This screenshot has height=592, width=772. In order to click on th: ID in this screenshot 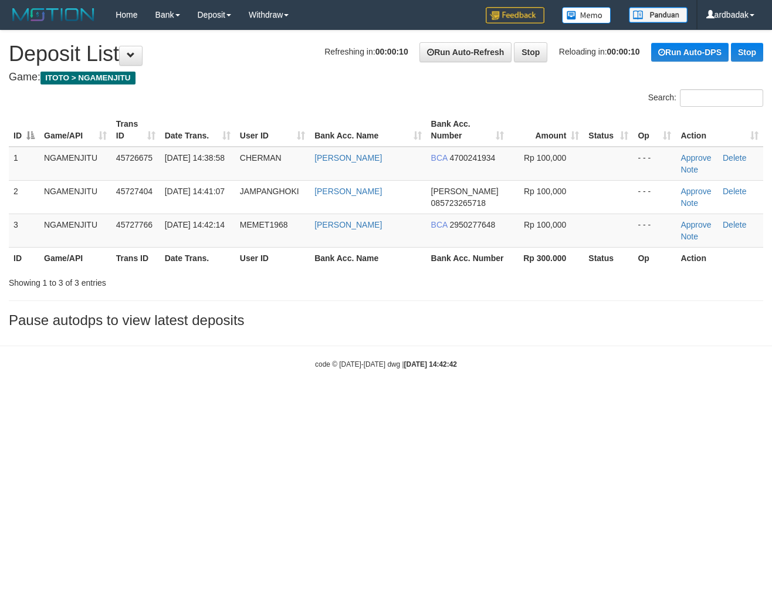, I will do `click(24, 258)`.